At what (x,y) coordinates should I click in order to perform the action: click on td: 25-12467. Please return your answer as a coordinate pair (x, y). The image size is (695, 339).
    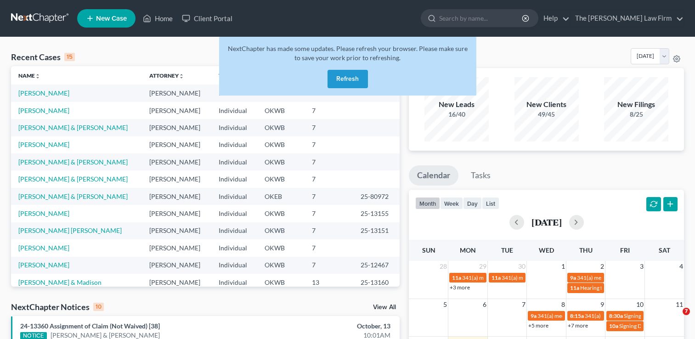
    Looking at the image, I should click on (376, 265).